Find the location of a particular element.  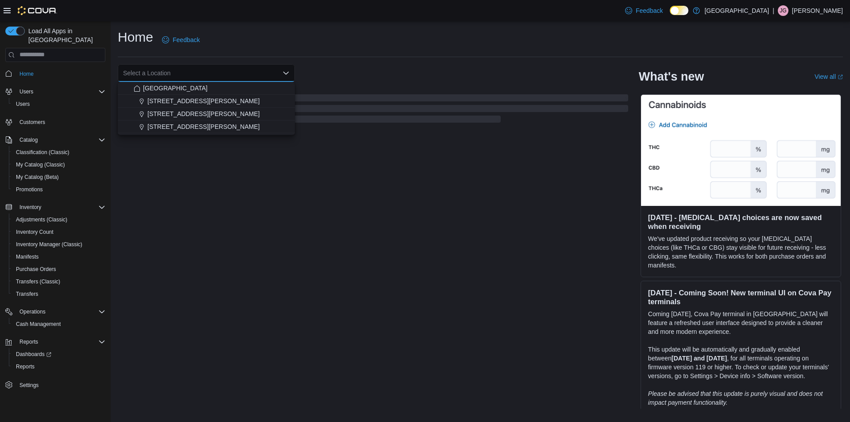

a: Customers is located at coordinates (32, 122).